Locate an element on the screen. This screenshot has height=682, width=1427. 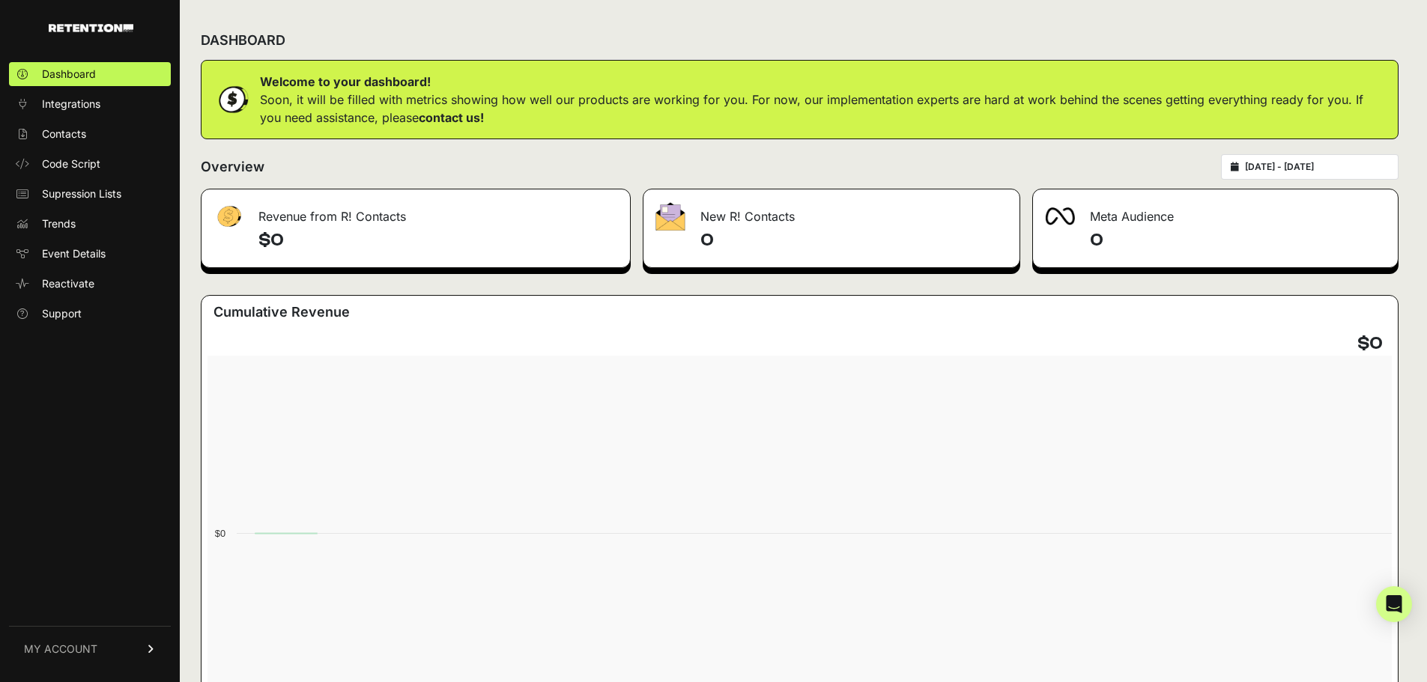
h2: Overview is located at coordinates (232, 167).